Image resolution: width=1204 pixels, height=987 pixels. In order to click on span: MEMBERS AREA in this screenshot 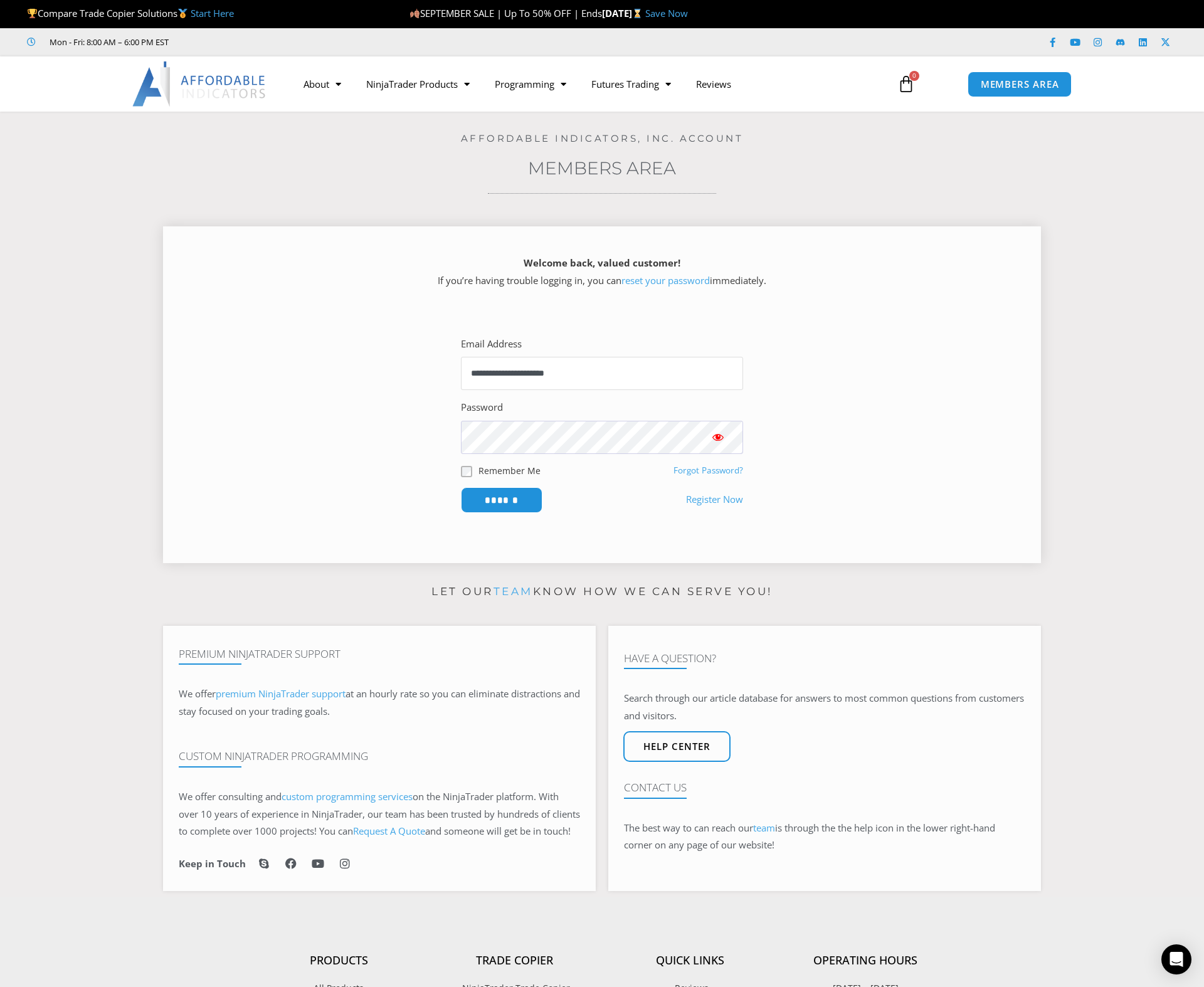, I will do `click(1019, 84)`.